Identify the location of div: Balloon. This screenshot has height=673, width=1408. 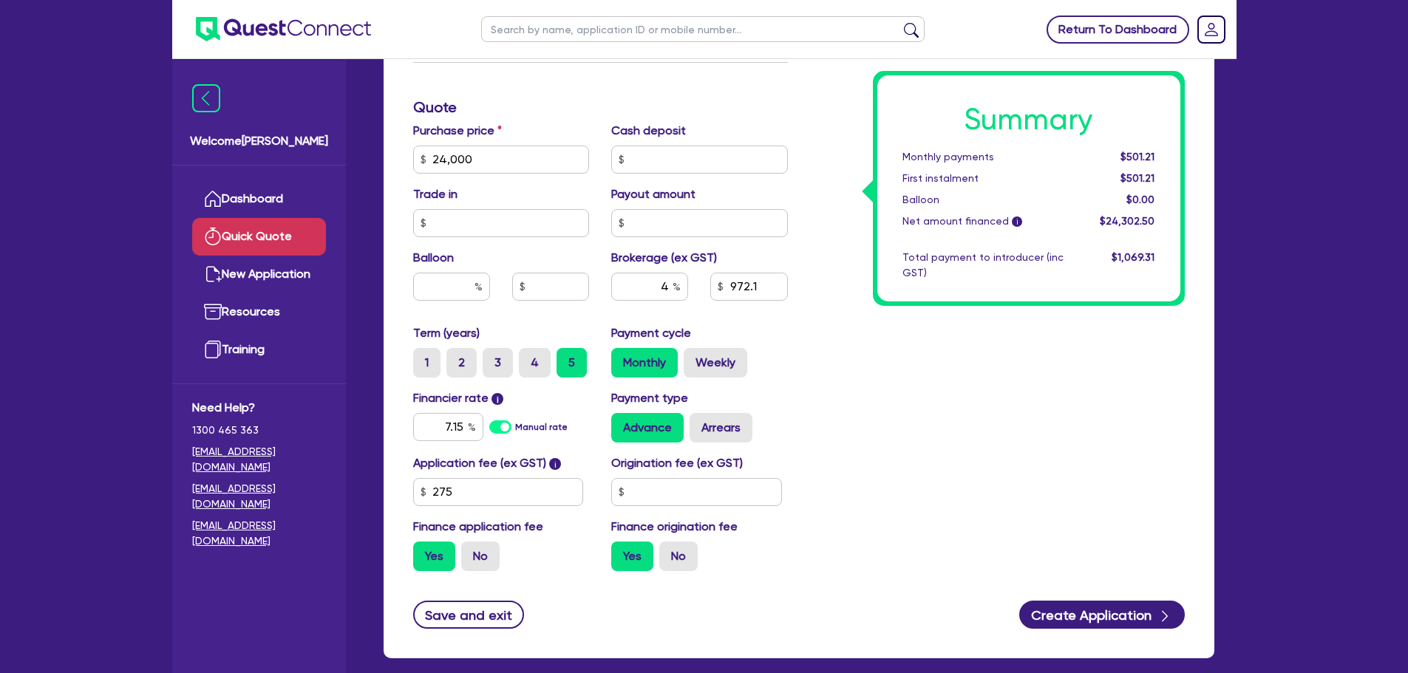
(983, 200).